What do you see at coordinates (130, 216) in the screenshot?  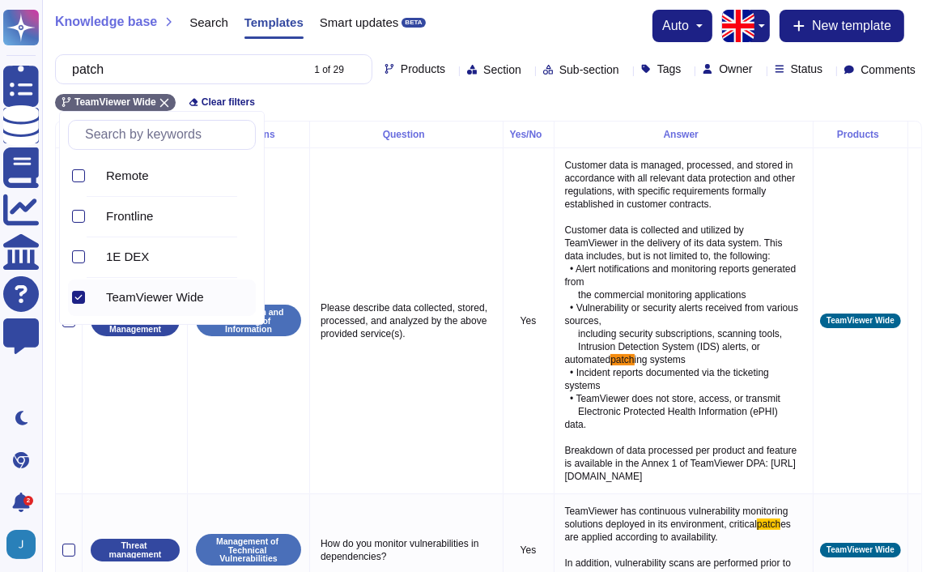 I see `span: Frontline` at bounding box center [130, 216].